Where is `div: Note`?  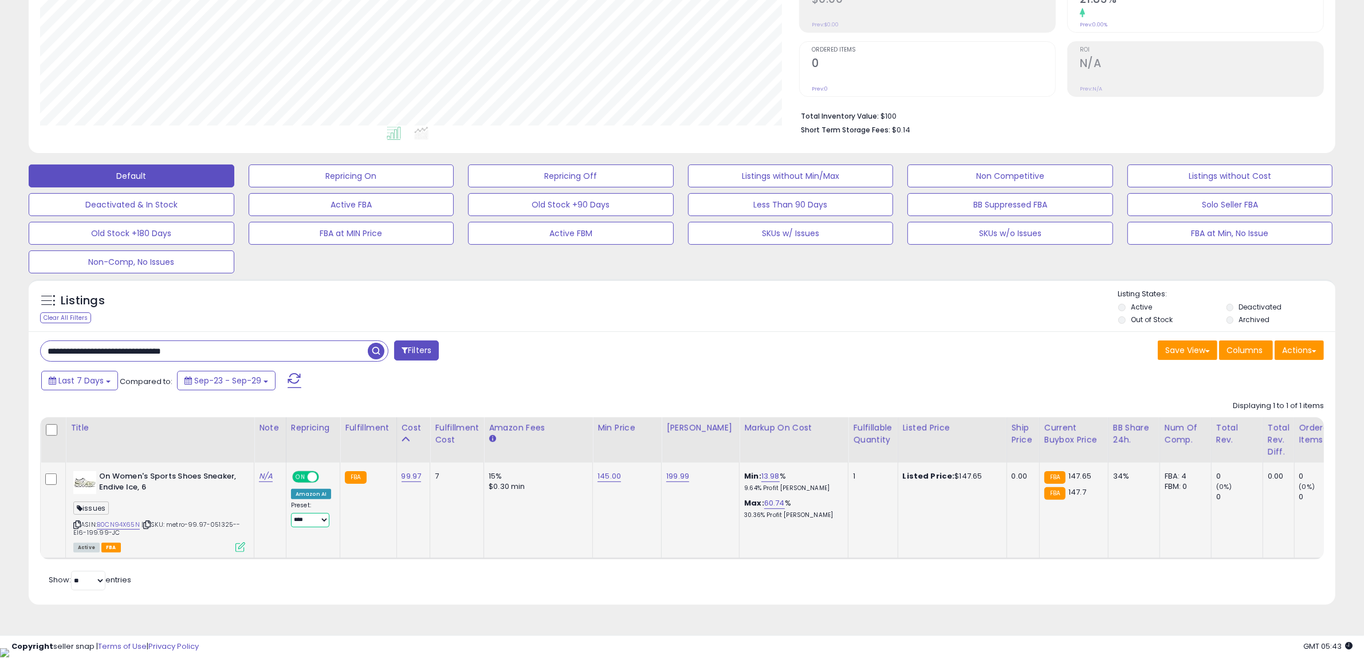
div: Note is located at coordinates (270, 428).